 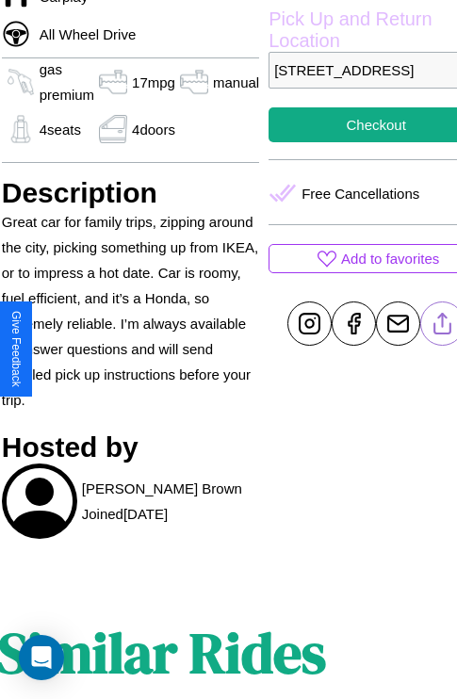 What do you see at coordinates (67, 82) in the screenshot?
I see `p: gas premium` at bounding box center [67, 82].